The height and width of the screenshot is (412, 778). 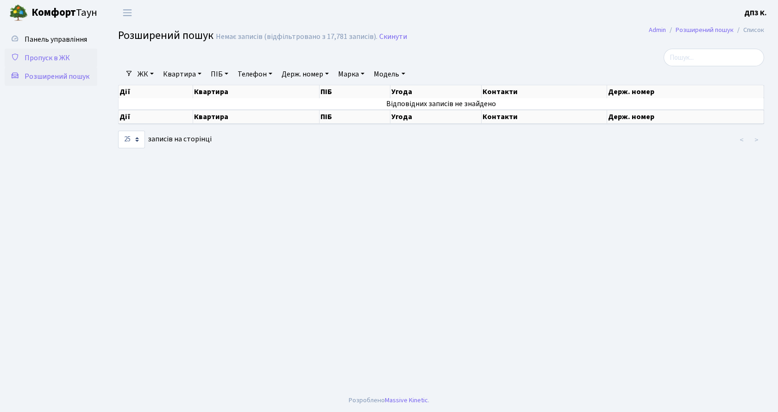 I want to click on a: Телефон, so click(x=255, y=74).